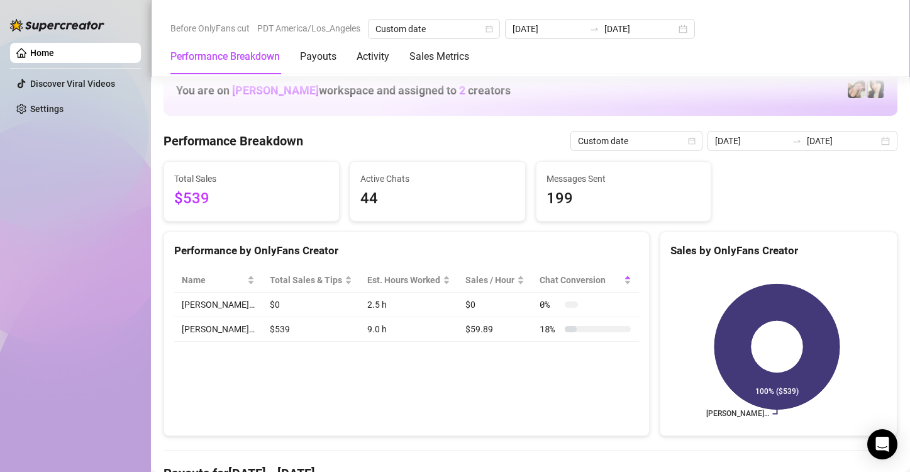  What do you see at coordinates (438, 179) in the screenshot?
I see `span: Active Chats` at bounding box center [438, 179].